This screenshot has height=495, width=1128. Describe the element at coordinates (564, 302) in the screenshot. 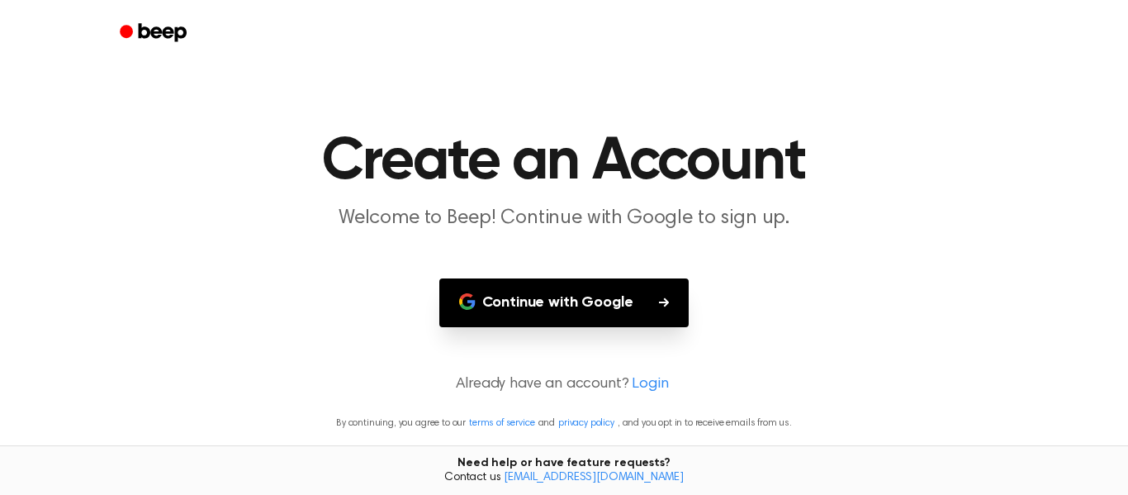

I see `button: Continue with Google` at that location.